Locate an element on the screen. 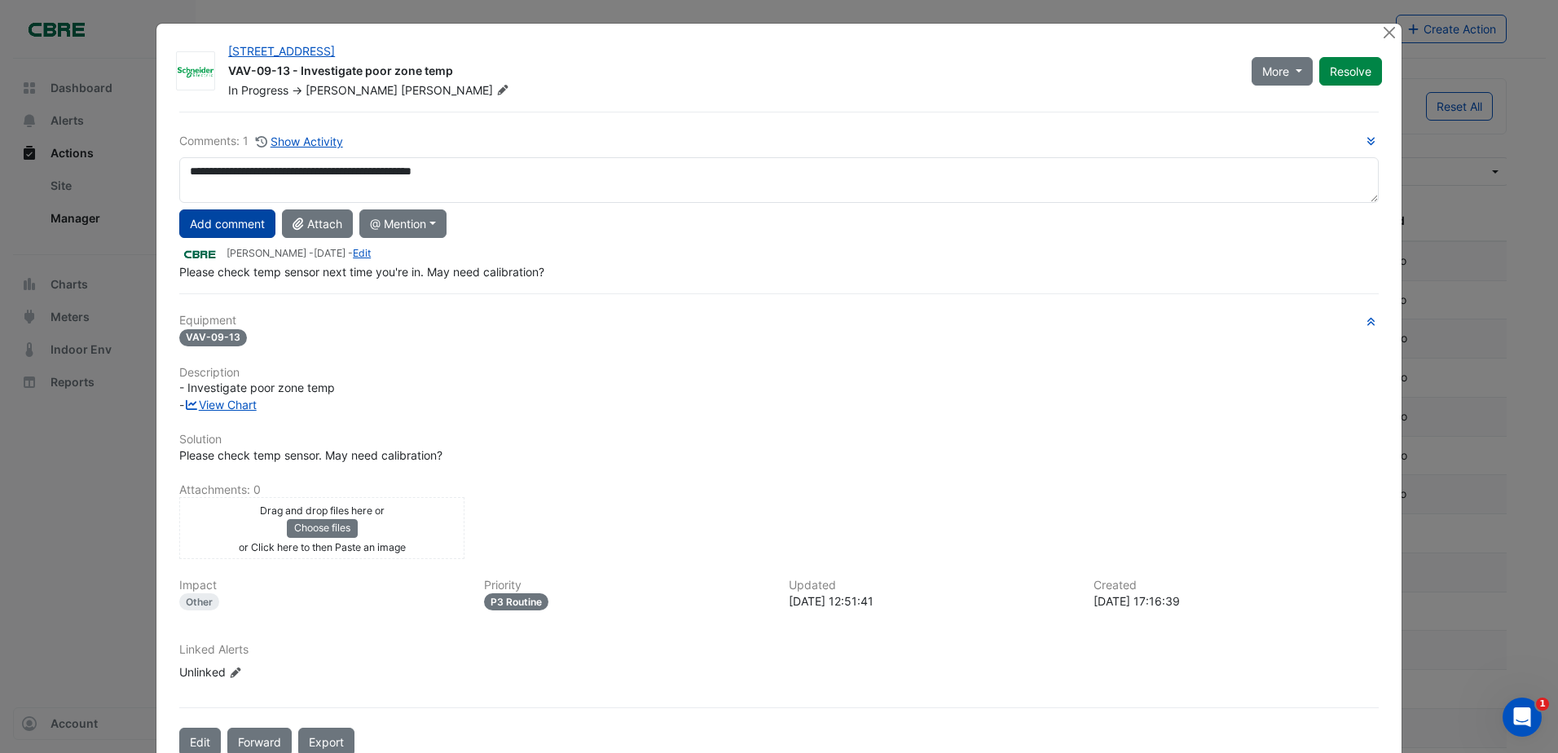 This screenshot has width=1558, height=753. h6: Created is located at coordinates (1236, 585).